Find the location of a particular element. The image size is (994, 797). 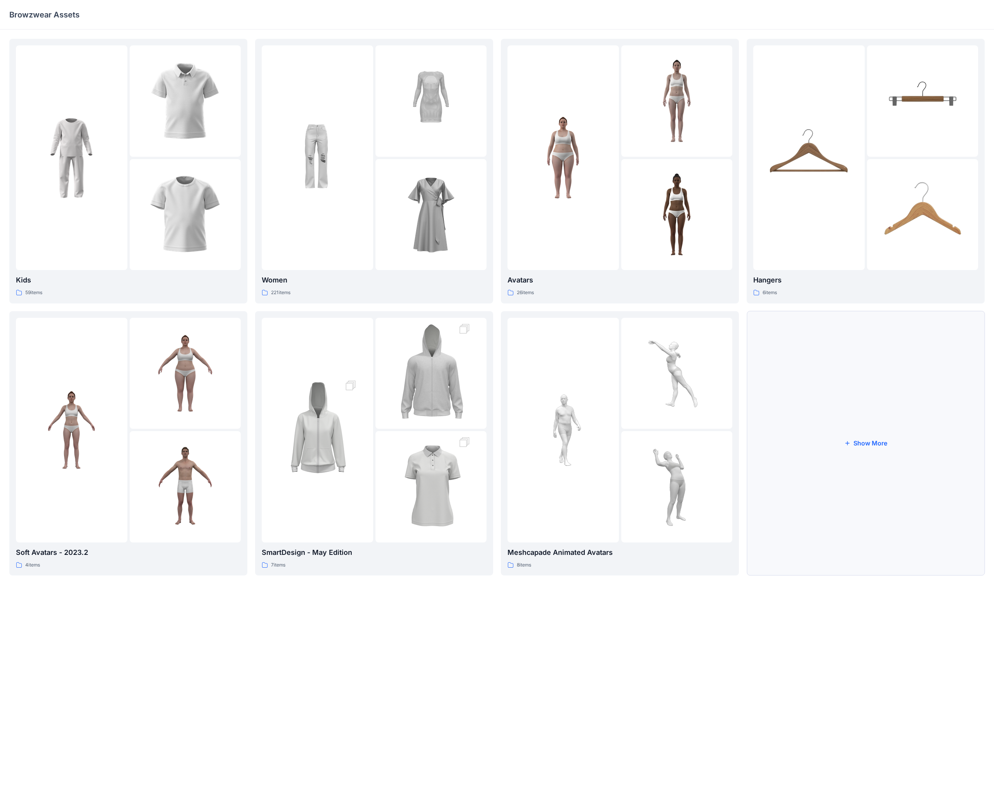

p: 59 items is located at coordinates (34, 293).